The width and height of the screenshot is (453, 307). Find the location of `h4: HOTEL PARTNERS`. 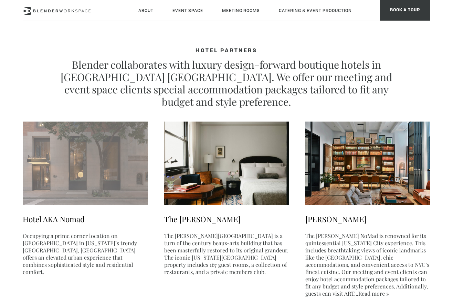

h4: HOTEL PARTNERS is located at coordinates (226, 51).